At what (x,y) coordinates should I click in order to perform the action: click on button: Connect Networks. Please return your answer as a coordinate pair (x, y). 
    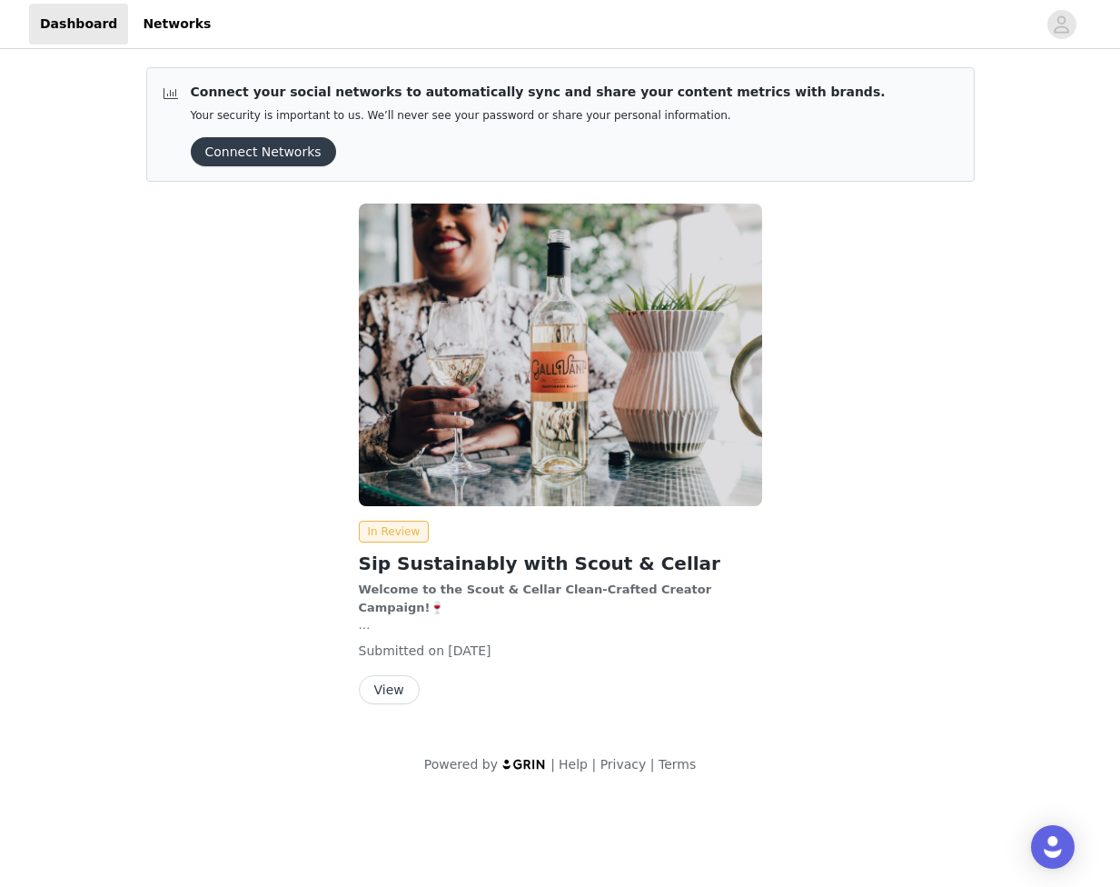
    Looking at the image, I should click on (263, 152).